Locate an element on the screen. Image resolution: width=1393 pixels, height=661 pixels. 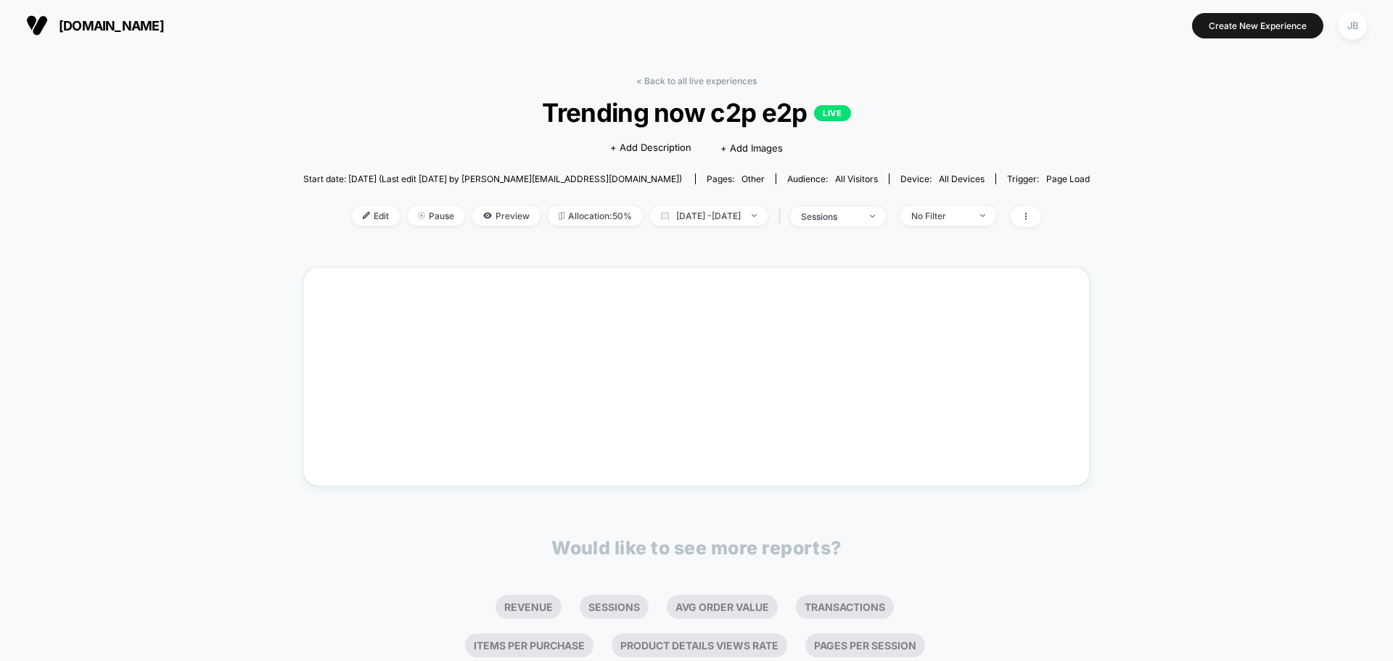
span: Allocation: 50% is located at coordinates (595, 215).